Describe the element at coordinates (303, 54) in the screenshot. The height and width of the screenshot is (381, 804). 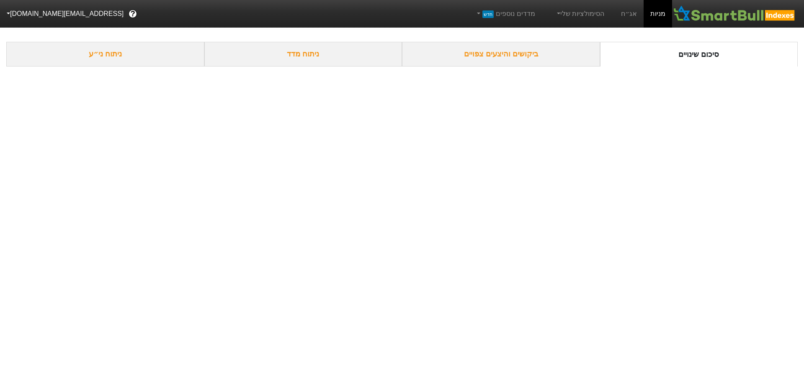
I see `div: ניתוח מדד` at that location.